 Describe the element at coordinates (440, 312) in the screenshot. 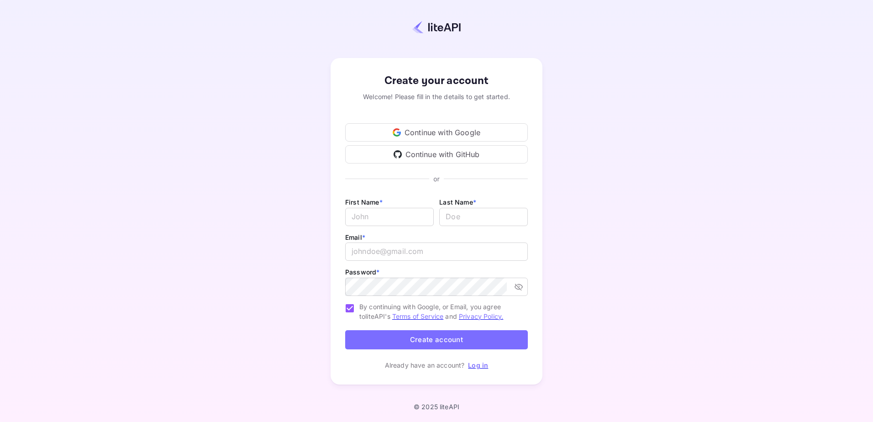

I see `span: By continuing with Google, or Email, you agree to liteAPI's and` at that location.